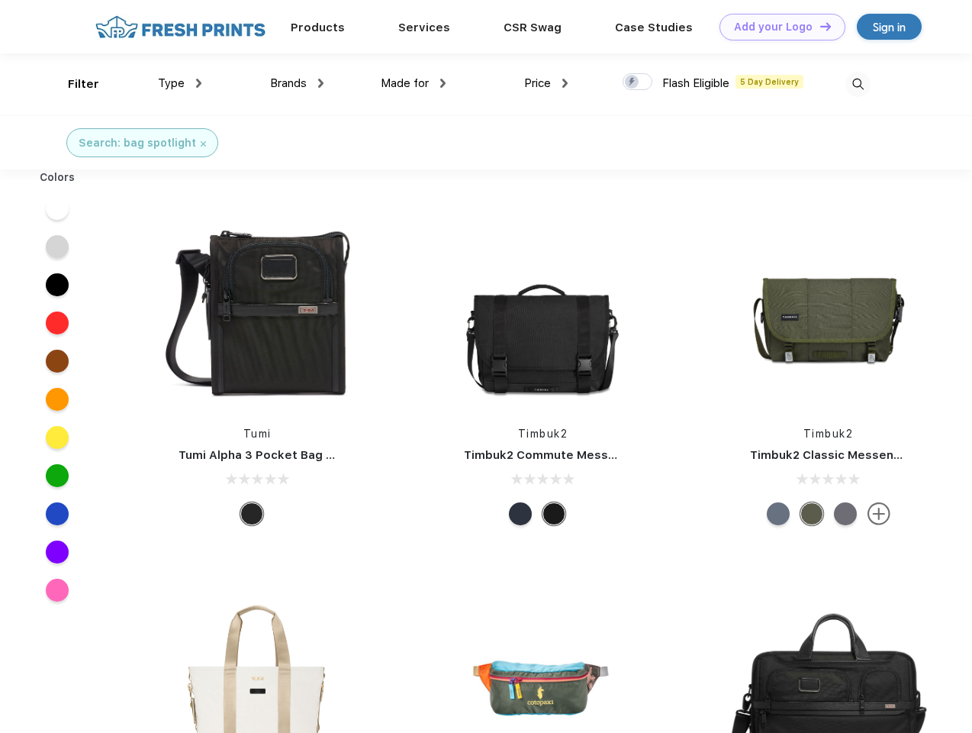 The image size is (972, 733). What do you see at coordinates (696, 83) in the screenshot?
I see `span: Flash Eligible` at bounding box center [696, 83].